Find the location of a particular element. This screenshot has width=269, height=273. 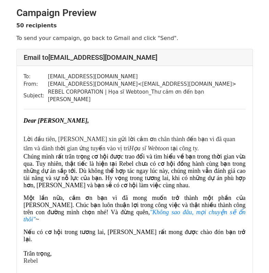

span: Rebel is located at coordinates (31, 261).